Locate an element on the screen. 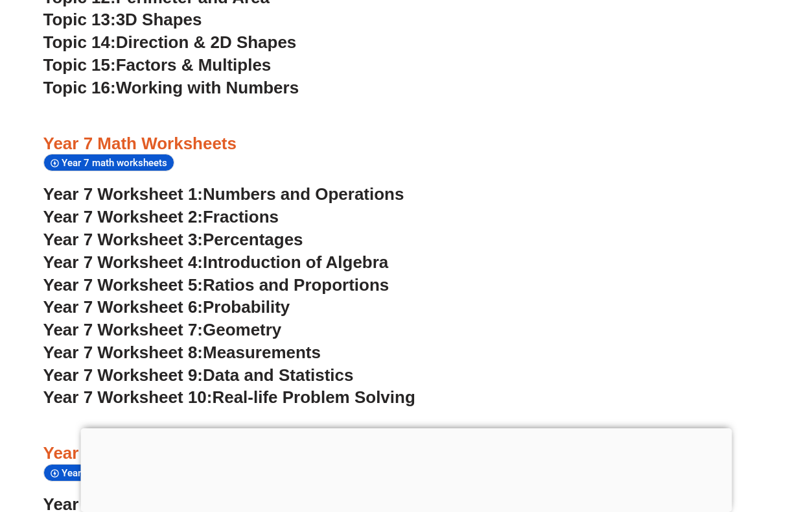 This screenshot has height=512, width=812. h3: Year 8 Math Worksheet is located at coordinates (406, 453).